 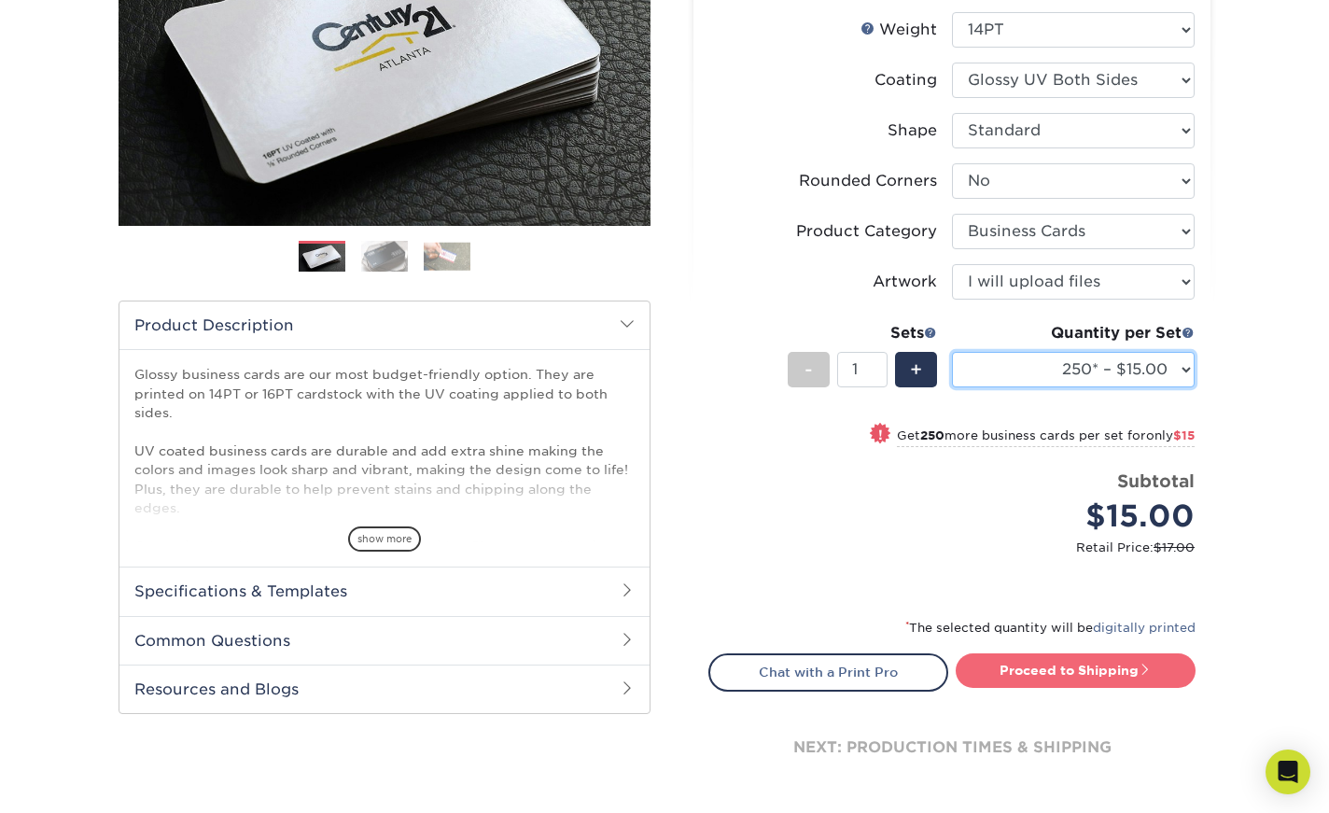 What do you see at coordinates (862, 333) in the screenshot?
I see `div: Sets` at bounding box center [862, 333].